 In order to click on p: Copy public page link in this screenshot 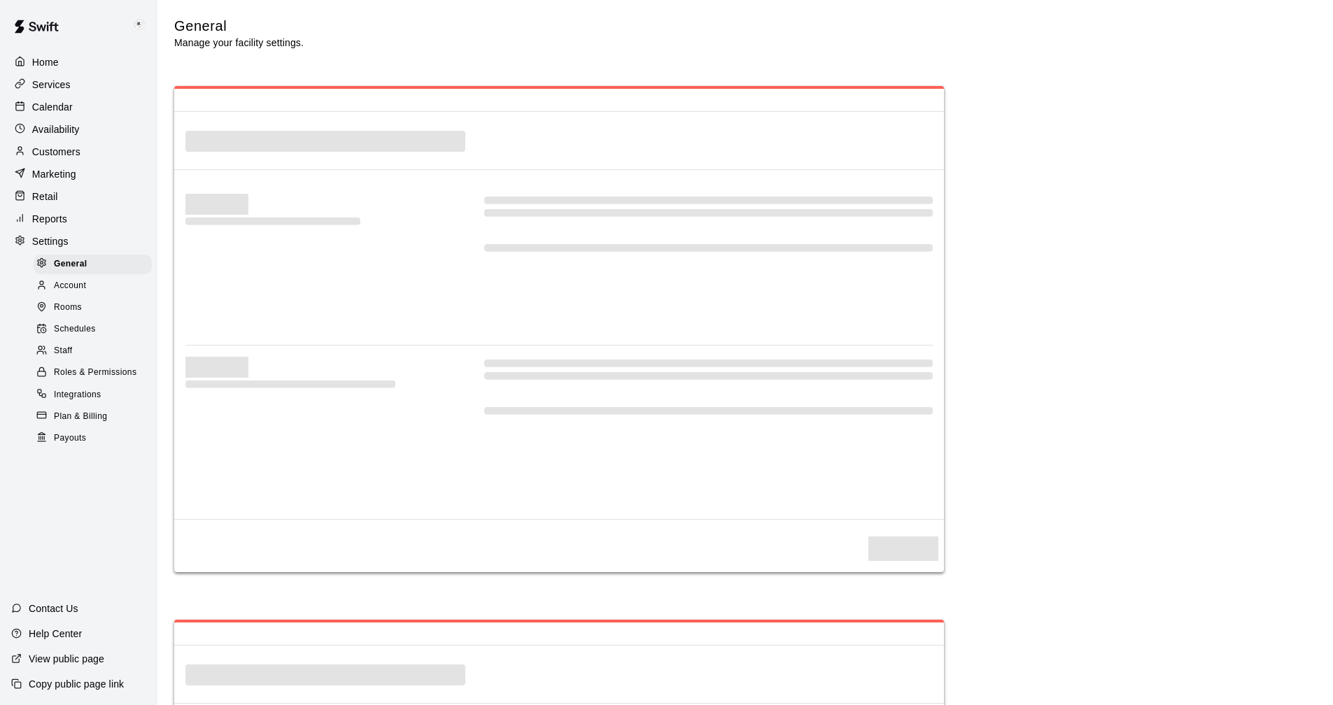, I will do `click(76, 684)`.